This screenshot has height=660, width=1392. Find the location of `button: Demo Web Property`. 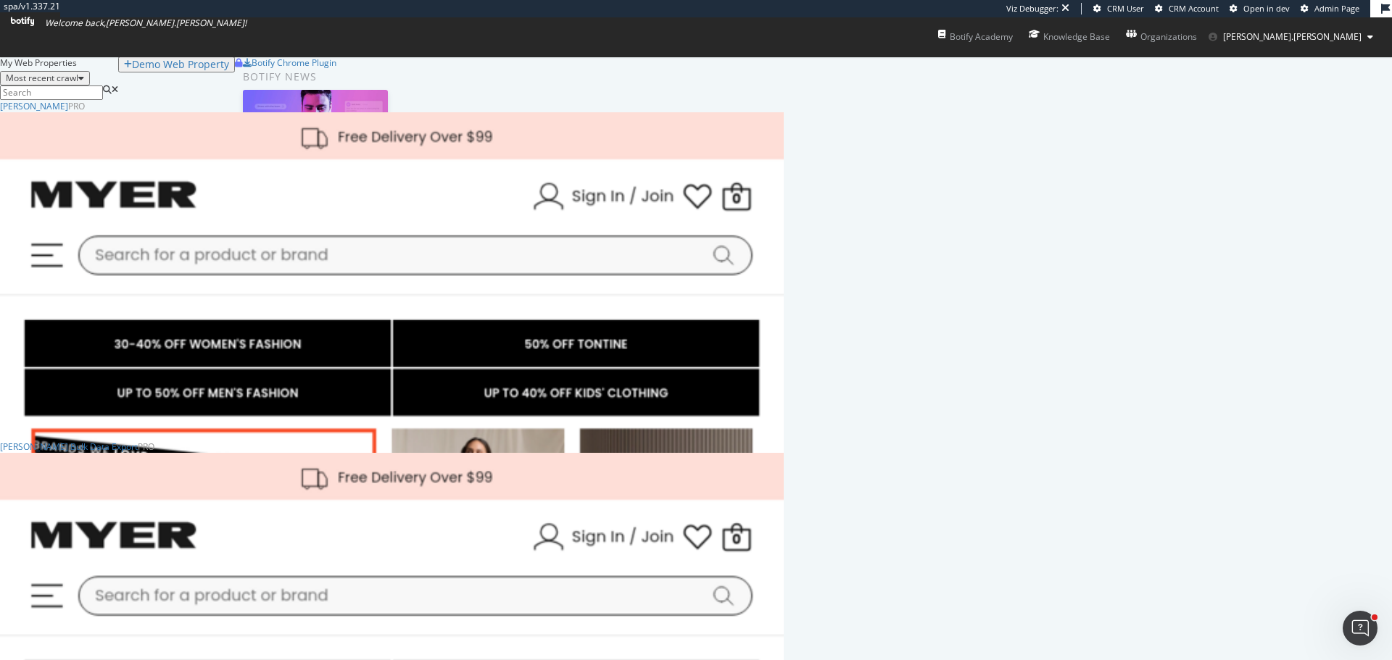

button: Demo Web Property is located at coordinates (176, 65).